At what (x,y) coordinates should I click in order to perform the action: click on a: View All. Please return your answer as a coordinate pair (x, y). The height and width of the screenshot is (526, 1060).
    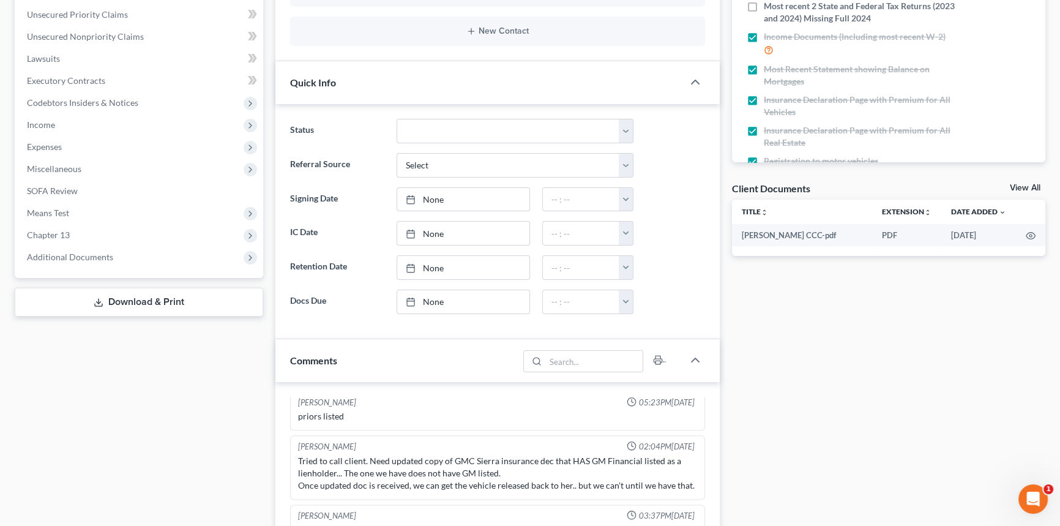
    Looking at the image, I should click on (1025, 188).